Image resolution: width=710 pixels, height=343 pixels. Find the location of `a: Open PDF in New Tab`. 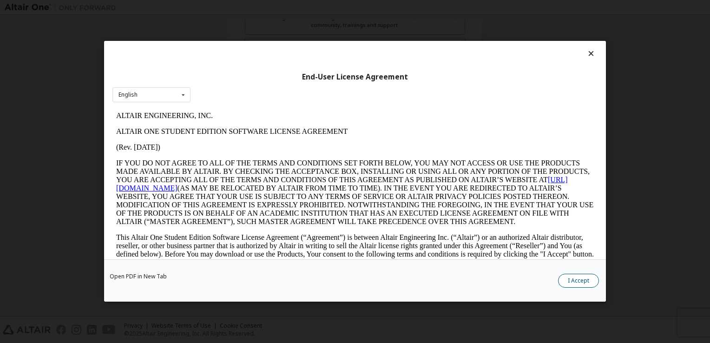

a: Open PDF in New Tab is located at coordinates (138, 277).